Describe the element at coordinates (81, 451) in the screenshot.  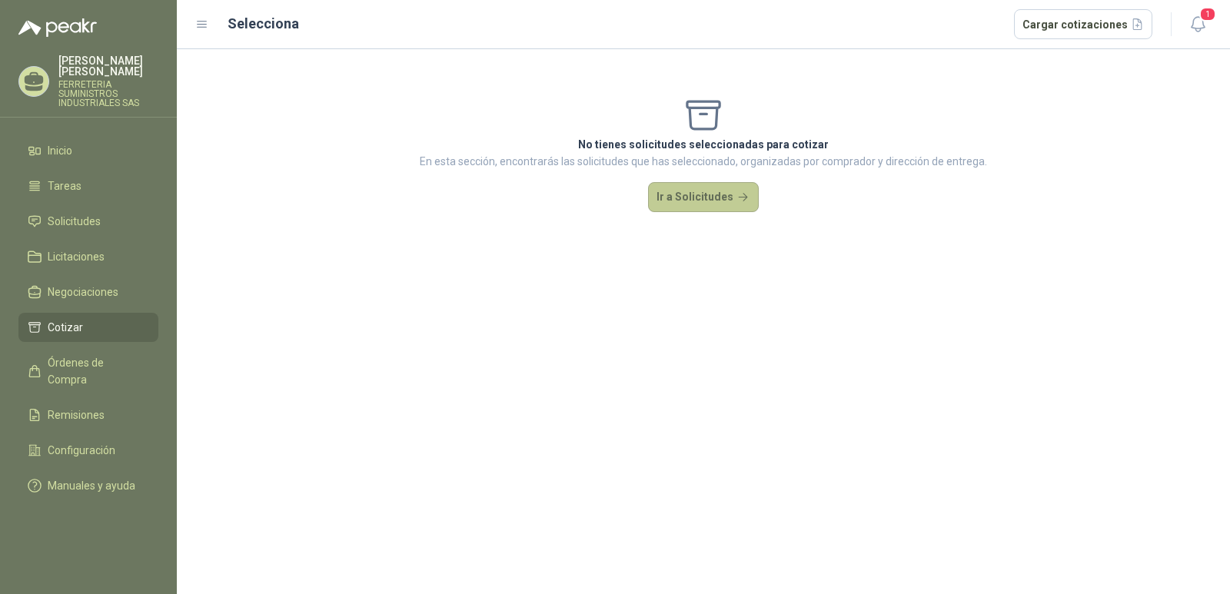
I see `span: Configuración` at that location.